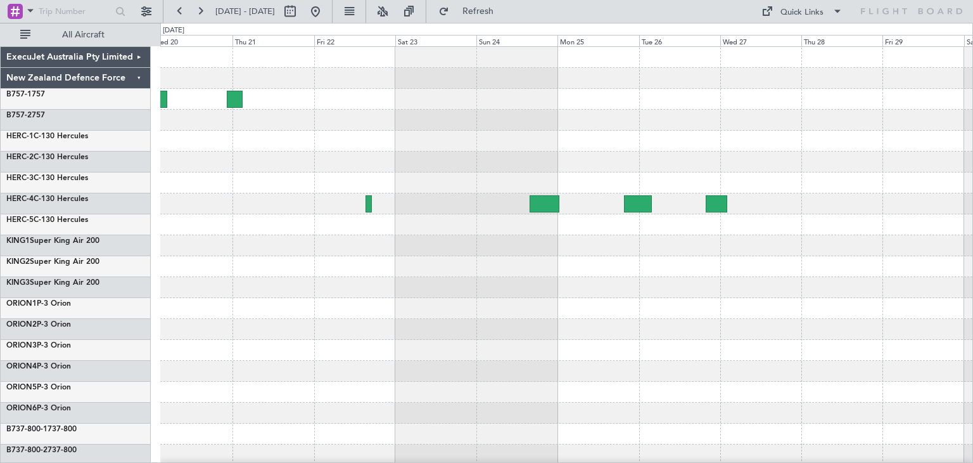 The height and width of the screenshot is (463, 973). What do you see at coordinates (41, 450) in the screenshot?
I see `a: B737-800-2737-800` at bounding box center [41, 450].